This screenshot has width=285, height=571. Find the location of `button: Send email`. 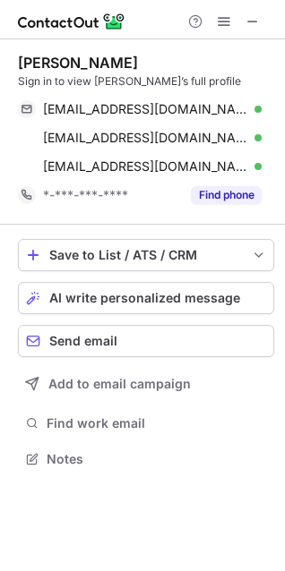

button: Send email is located at coordinates (146, 341).